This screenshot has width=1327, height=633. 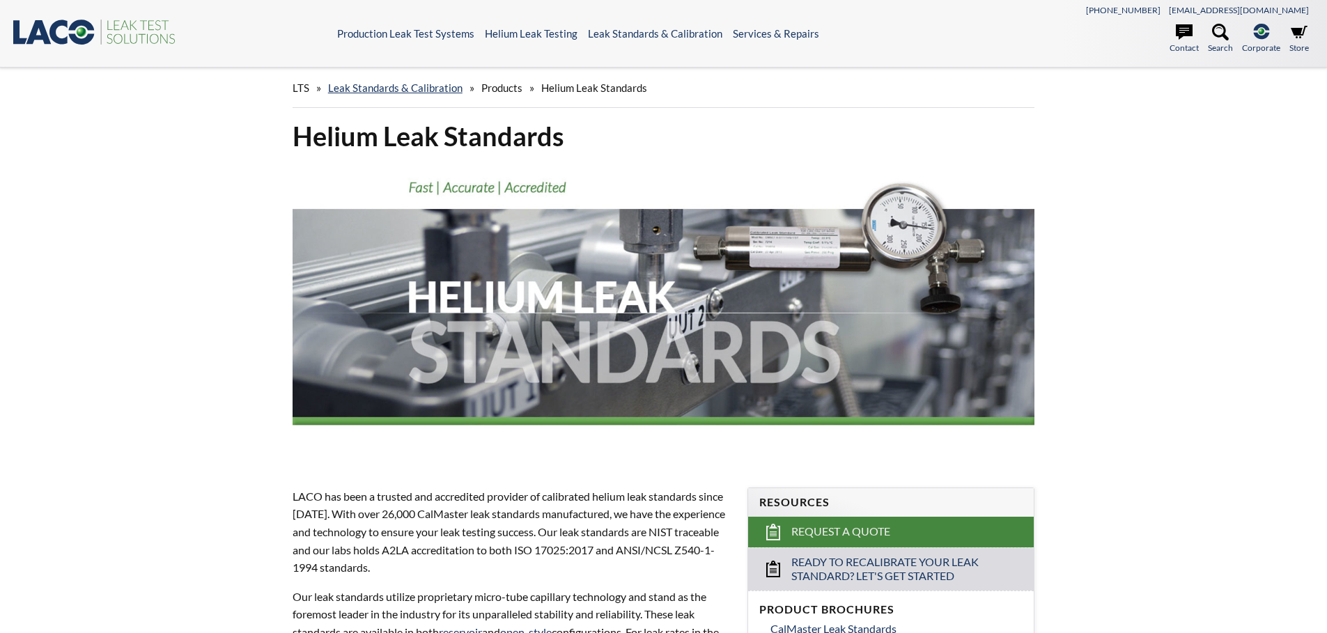 I want to click on img: Helium Leak Standards header, so click(x=664, y=313).